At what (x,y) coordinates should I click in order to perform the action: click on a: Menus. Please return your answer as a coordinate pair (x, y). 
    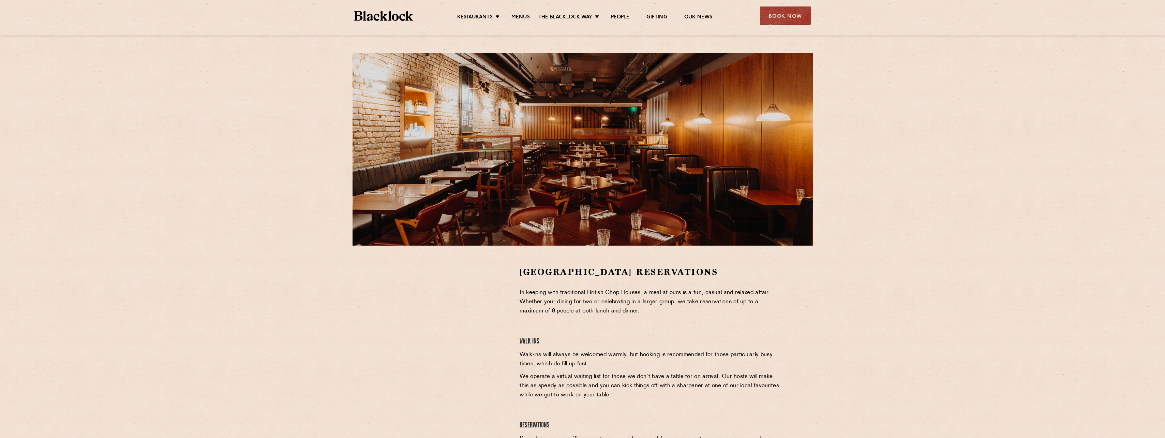
    Looking at the image, I should click on (520, 18).